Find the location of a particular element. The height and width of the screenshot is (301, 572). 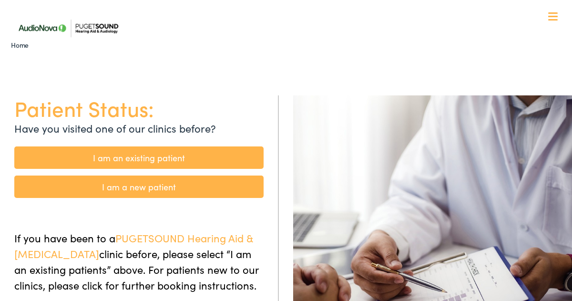

p: If you have been to a clinic before, please select “I am an existing patients” above. For patient... is located at coordinates (139, 261).